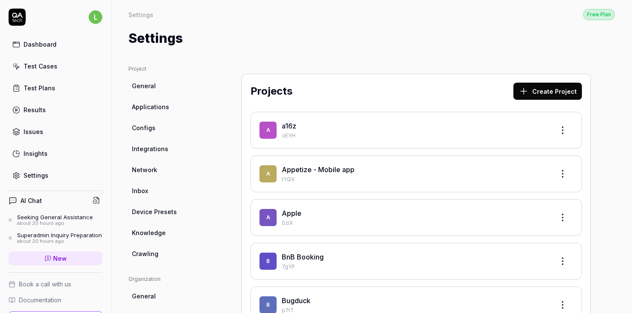 This screenshot has height=313, width=632. I want to click on p: 0zIX, so click(414, 223).